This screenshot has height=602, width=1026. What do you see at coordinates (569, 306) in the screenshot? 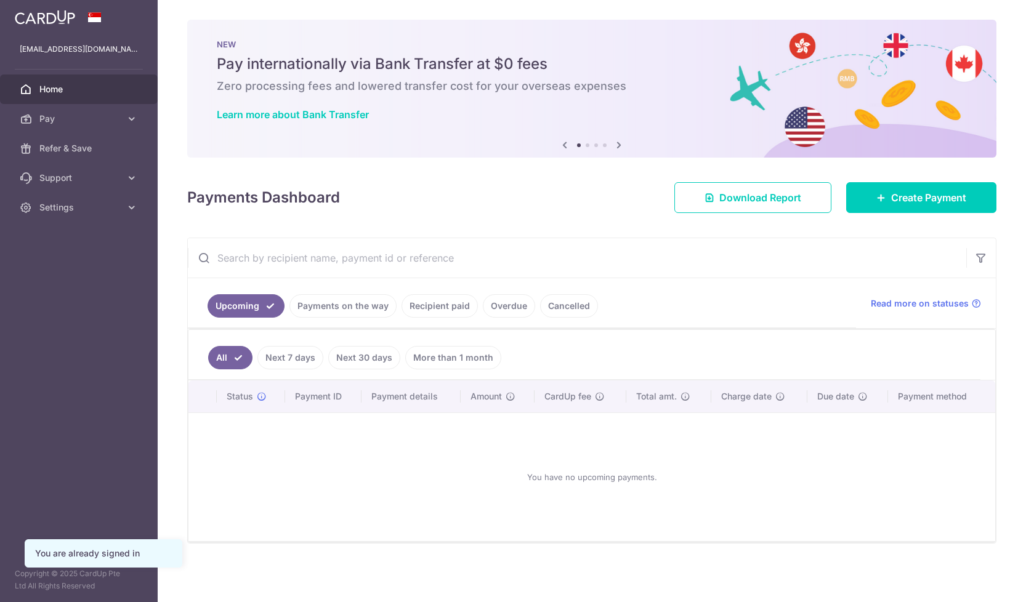
I see `a: Cancelled` at bounding box center [569, 306].